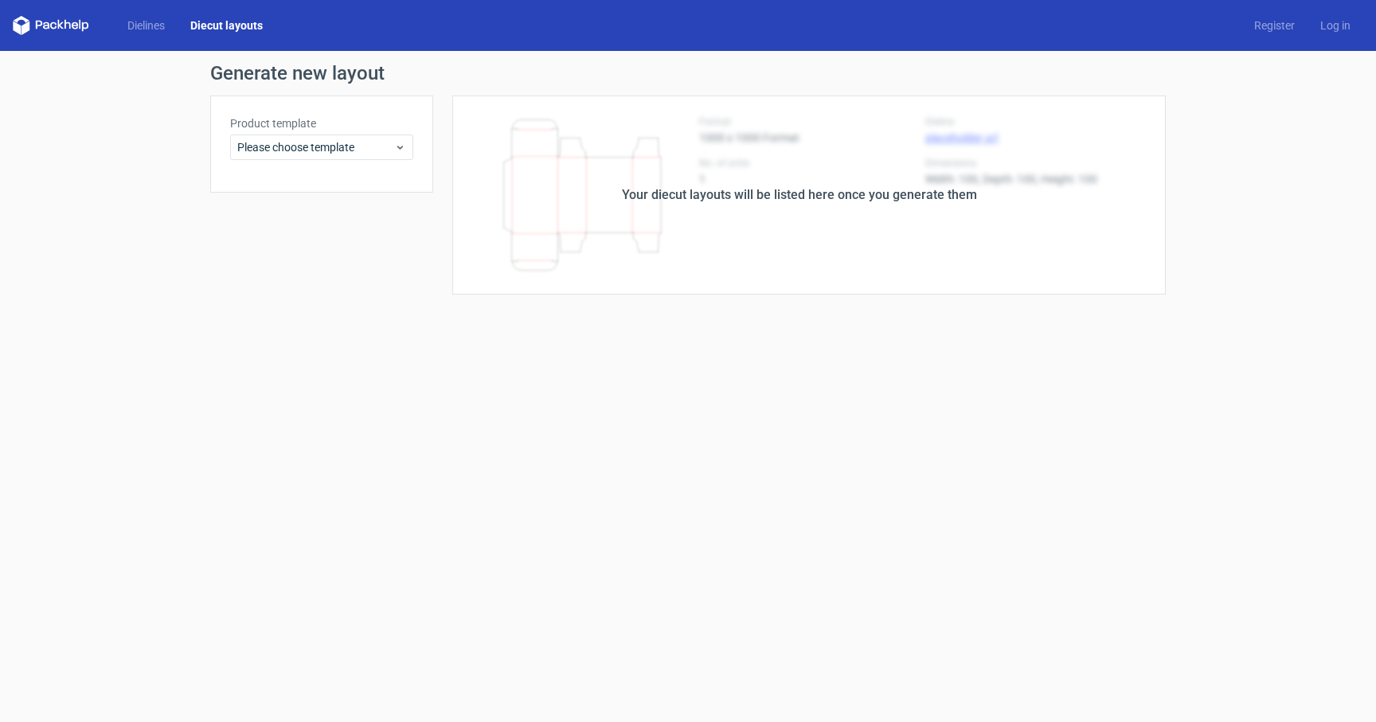 The width and height of the screenshot is (1376, 722). I want to click on a: Dielines, so click(146, 25).